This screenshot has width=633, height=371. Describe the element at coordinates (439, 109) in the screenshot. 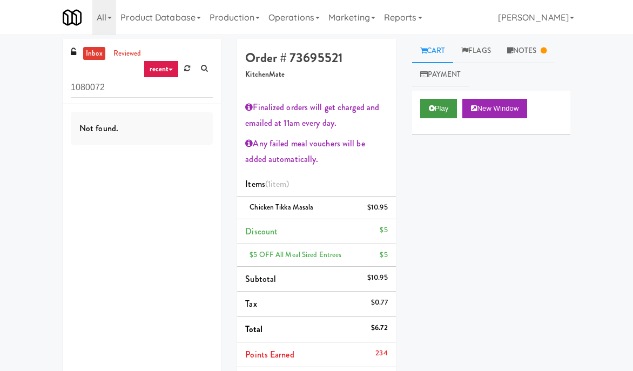

I see `button: Play` at that location.